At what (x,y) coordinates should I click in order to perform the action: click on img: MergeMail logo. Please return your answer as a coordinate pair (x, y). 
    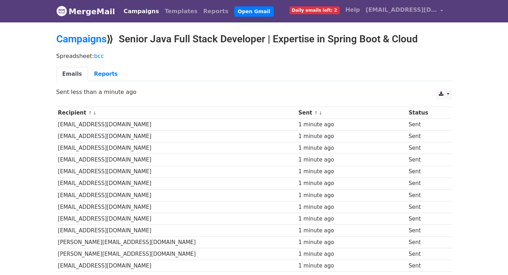
    Looking at the image, I should click on (62, 11).